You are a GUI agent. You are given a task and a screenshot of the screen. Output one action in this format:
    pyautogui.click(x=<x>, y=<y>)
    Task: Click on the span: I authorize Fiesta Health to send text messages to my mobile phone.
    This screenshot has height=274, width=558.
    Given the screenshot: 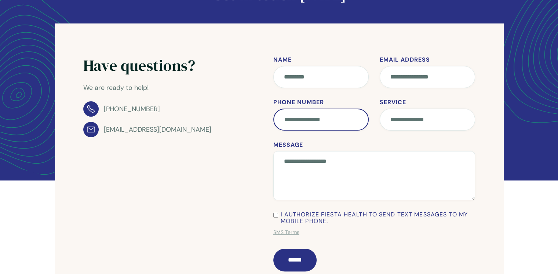 What is the action you would take?
    pyautogui.click(x=378, y=218)
    